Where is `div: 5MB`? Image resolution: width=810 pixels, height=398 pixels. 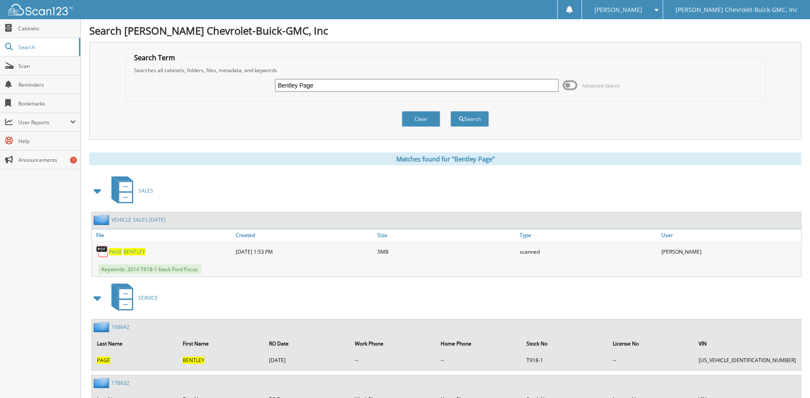 div: 5MB is located at coordinates (446, 251).